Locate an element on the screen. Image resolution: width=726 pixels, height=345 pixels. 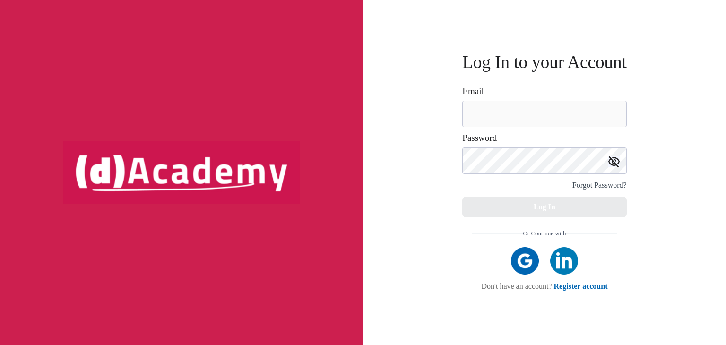
a: Register account is located at coordinates (581, 286).